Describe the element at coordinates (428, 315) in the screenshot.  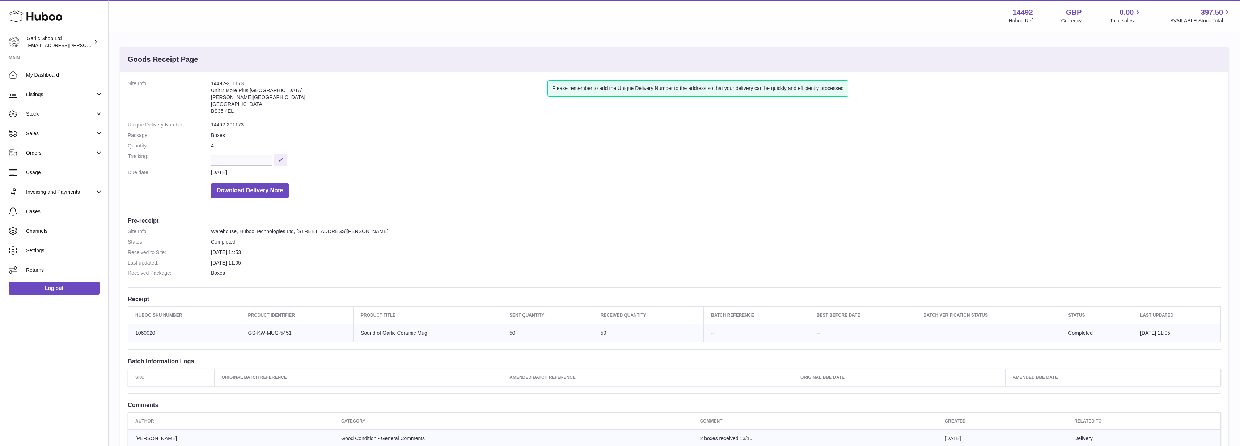
I see `th: Product title` at that location.